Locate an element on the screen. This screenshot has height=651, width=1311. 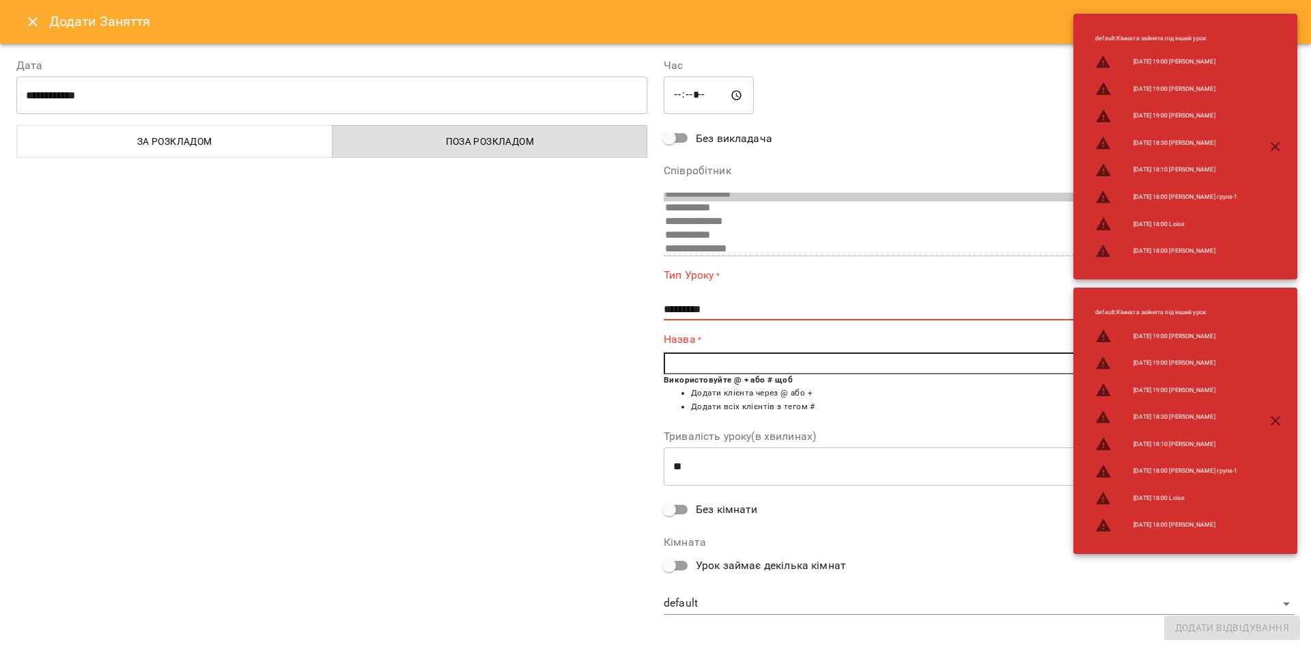
label: Співробітник is located at coordinates (979, 171).